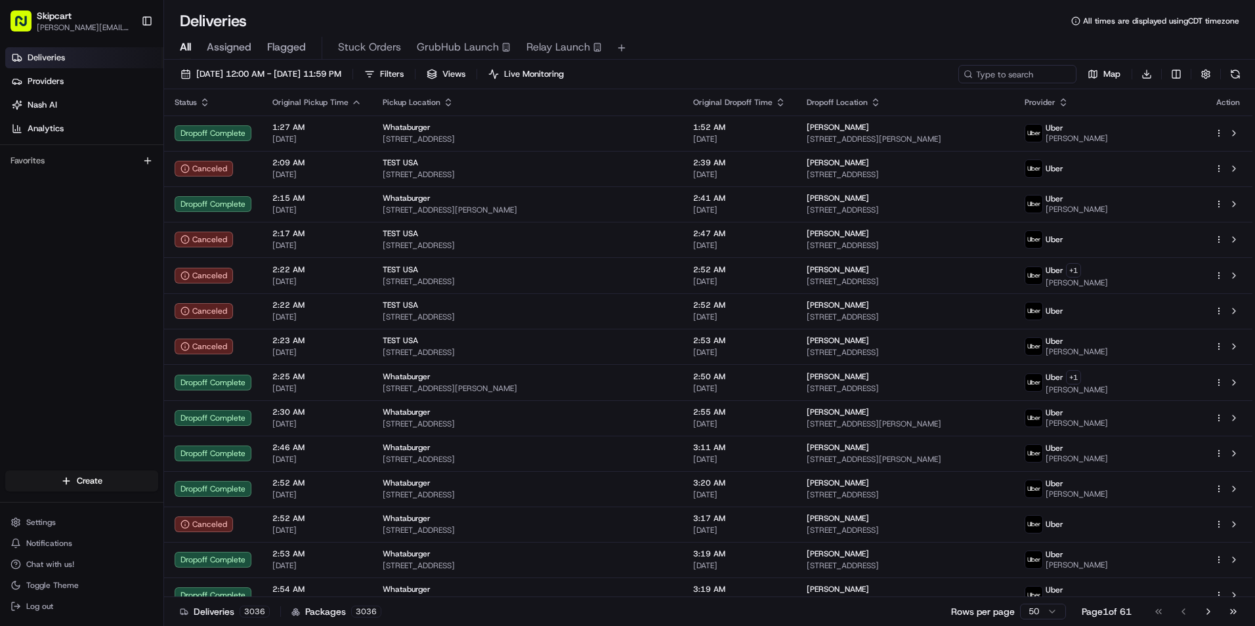 The height and width of the screenshot is (626, 1255). I want to click on span: Original Pickup Time, so click(311, 102).